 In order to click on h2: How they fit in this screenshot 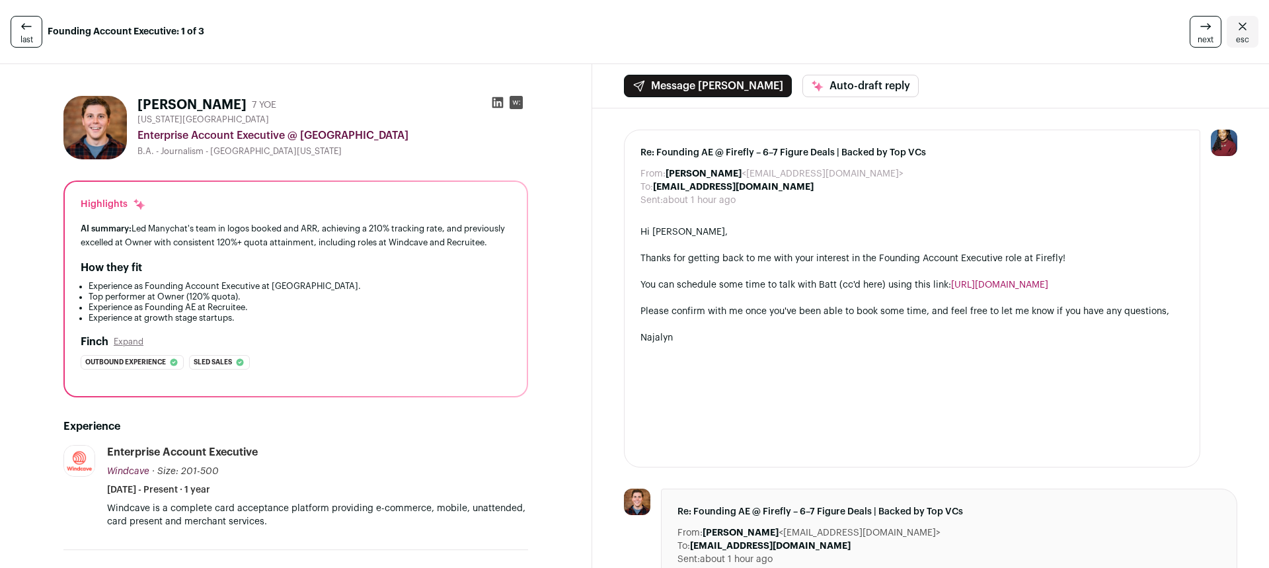, I will do `click(111, 268)`.